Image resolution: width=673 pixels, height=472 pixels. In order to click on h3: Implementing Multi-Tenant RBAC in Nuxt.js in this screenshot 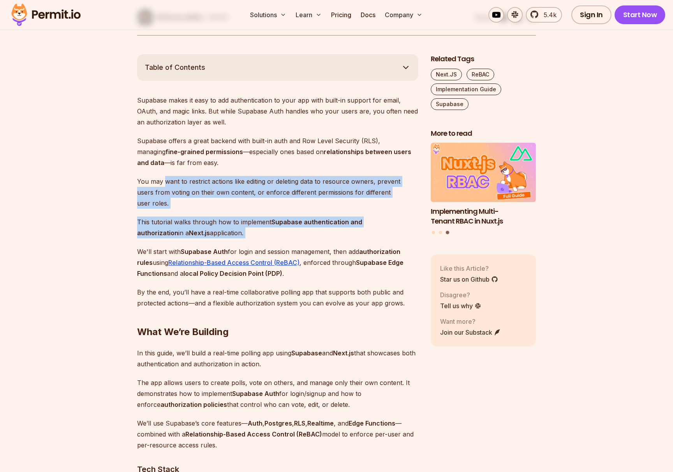, I will do `click(484, 216)`.